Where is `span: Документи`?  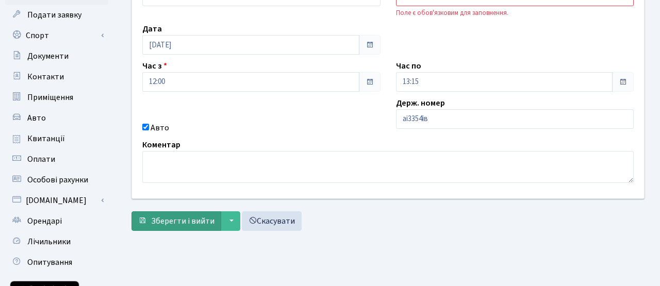
span: Документи is located at coordinates (48, 56).